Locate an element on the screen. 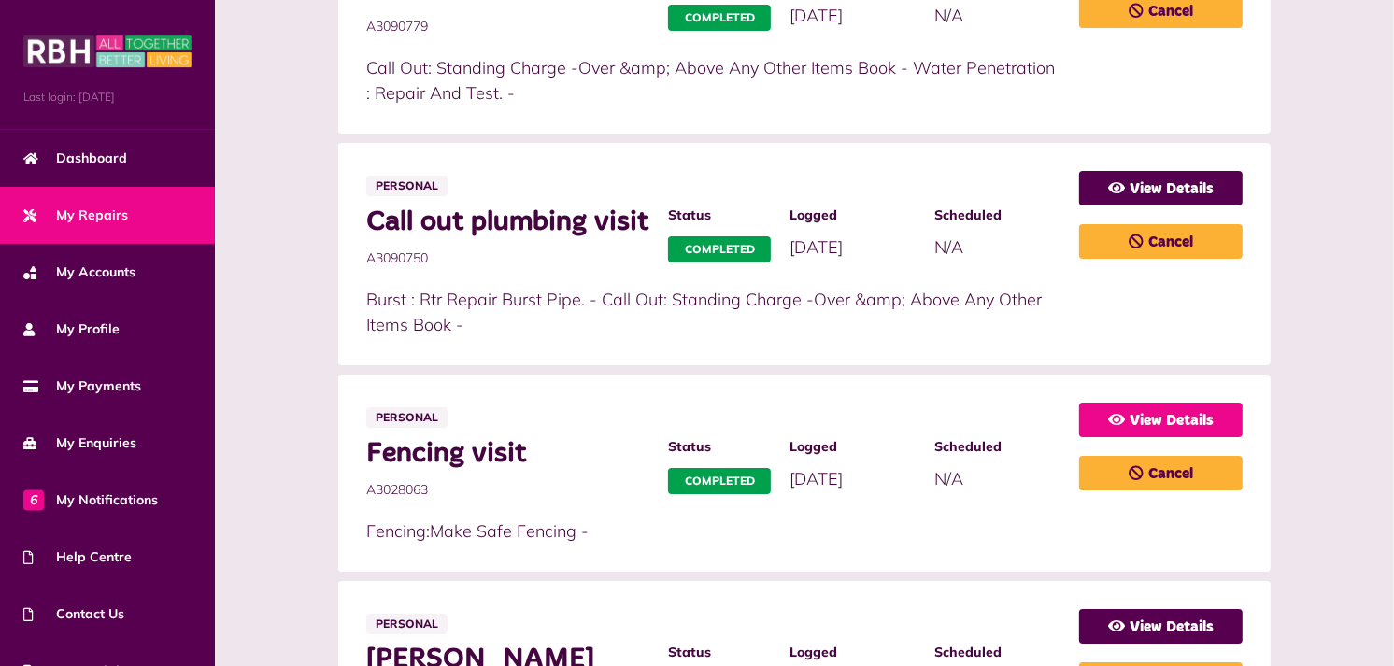 The width and height of the screenshot is (1394, 666). p: Call Out: Standing Charge -Over &amp; Above Any Other Items Book - Water Penetration : Repair And... is located at coordinates (713, 80).